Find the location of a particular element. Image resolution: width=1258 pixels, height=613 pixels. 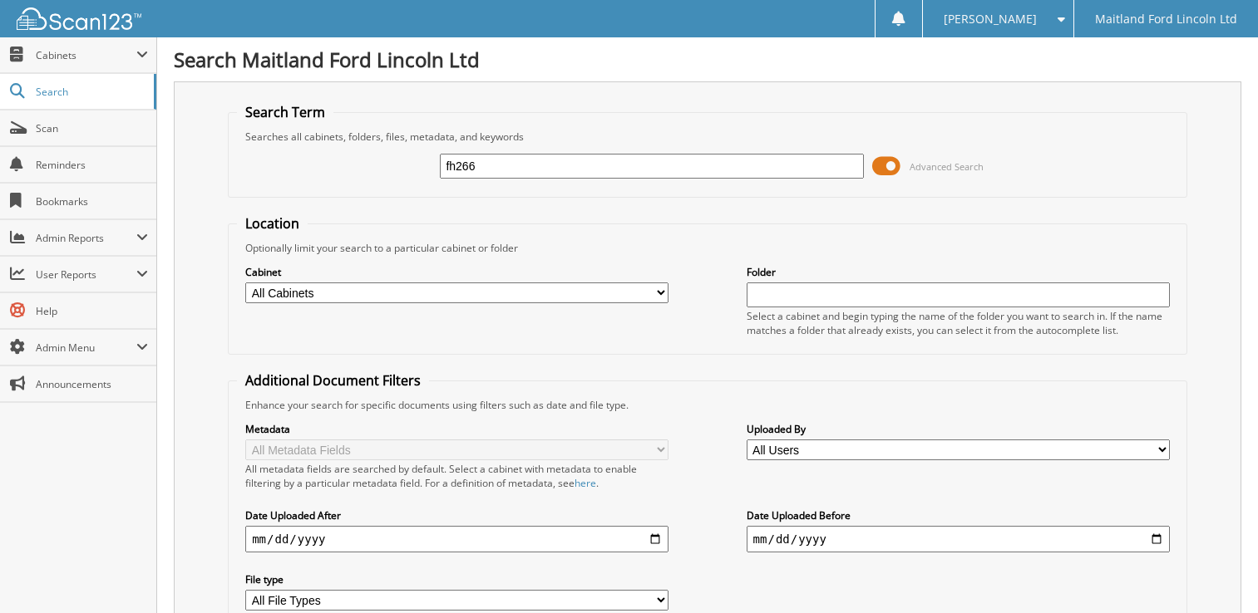

span: Maitland Ford Lincoln Ltd is located at coordinates (1165, 19).